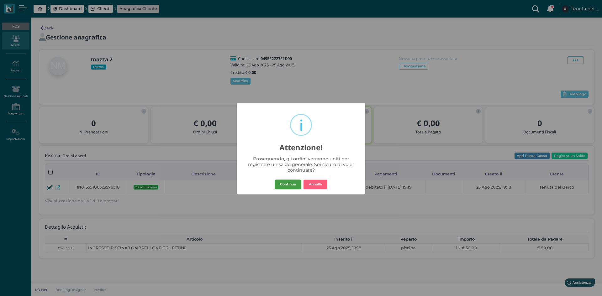  I want to click on h2: Attenzione!, so click(301, 145).